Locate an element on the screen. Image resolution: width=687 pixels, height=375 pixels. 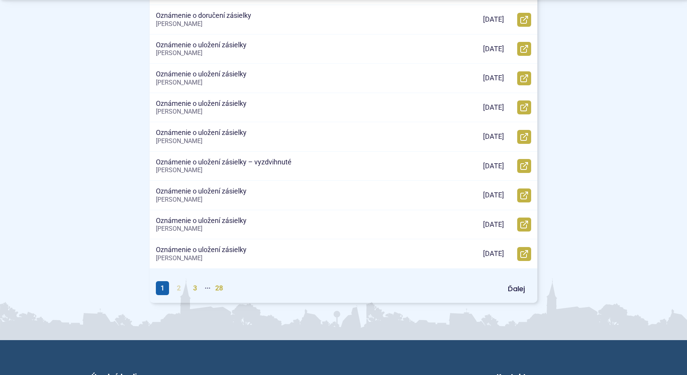
a: Ďalej is located at coordinates (517, 289).